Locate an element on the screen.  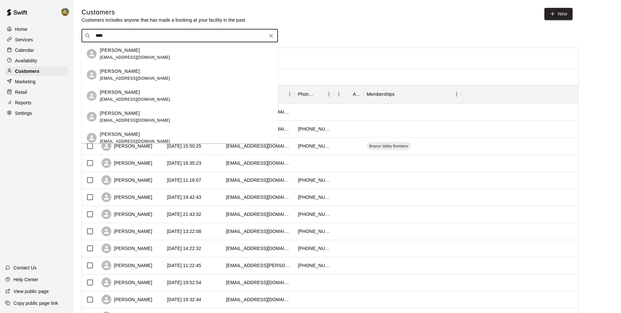
a: Availability is located at coordinates (37, 61).